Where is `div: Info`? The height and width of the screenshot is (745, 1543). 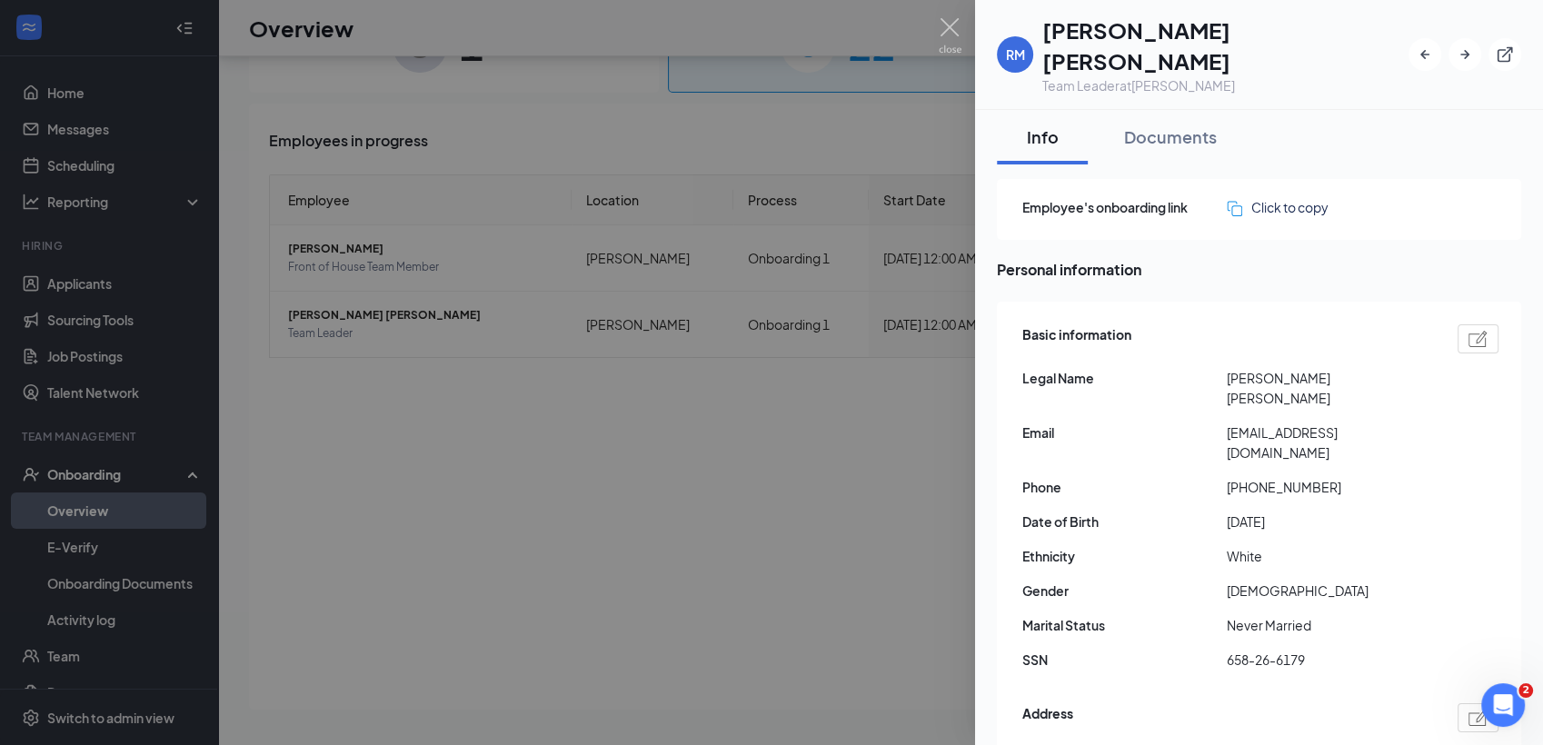
div: Info is located at coordinates (1043, 136).